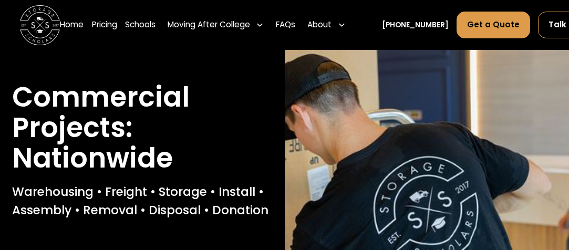 The width and height of the screenshot is (569, 250). What do you see at coordinates (142, 127) in the screenshot?
I see `h1: Commercial Projects: Nationwide` at bounding box center [142, 127].